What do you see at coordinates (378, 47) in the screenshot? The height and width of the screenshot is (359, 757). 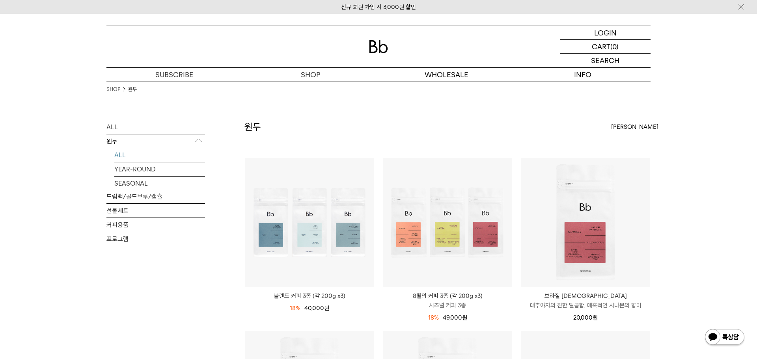 I see `img: 로고` at bounding box center [378, 47].